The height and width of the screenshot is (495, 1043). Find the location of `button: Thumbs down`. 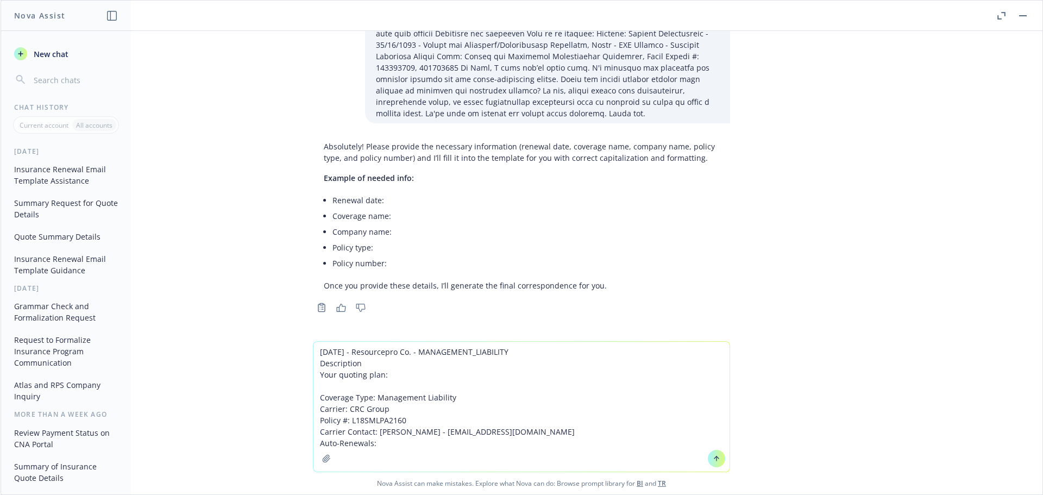

button: Thumbs down is located at coordinates (361, 308).